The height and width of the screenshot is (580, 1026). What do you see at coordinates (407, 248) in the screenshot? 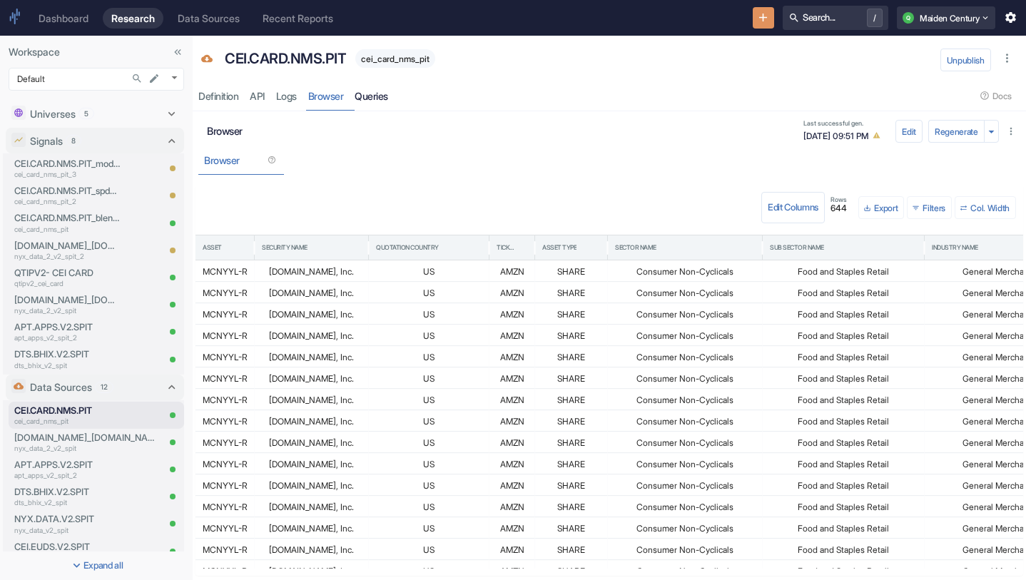
I see `div: Quotation Country` at bounding box center [407, 248].